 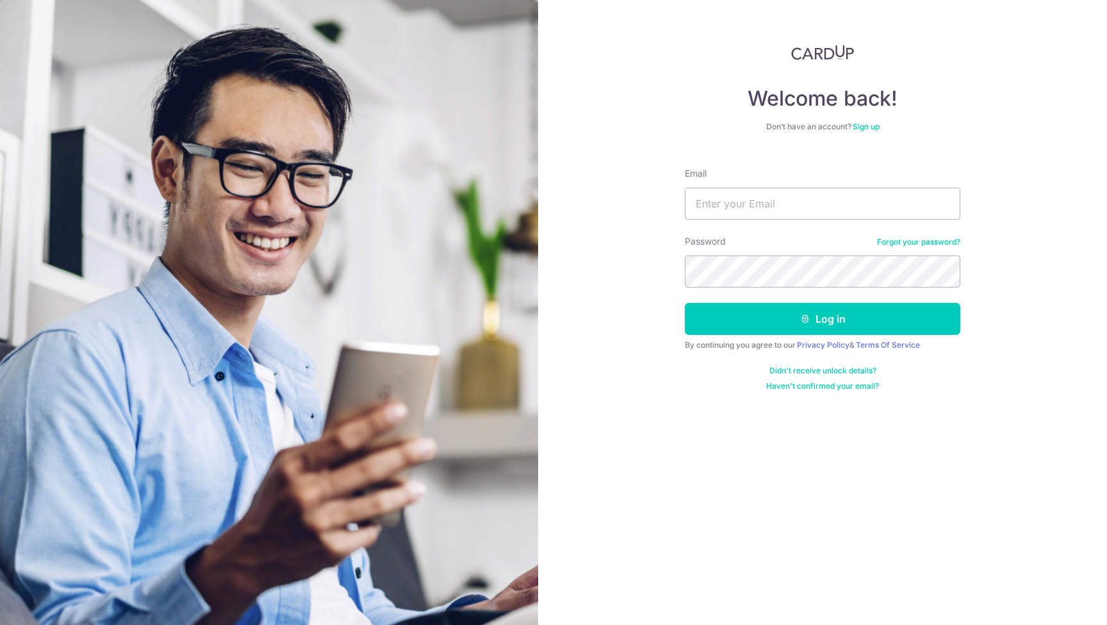 I want to click on label: Email, so click(x=696, y=174).